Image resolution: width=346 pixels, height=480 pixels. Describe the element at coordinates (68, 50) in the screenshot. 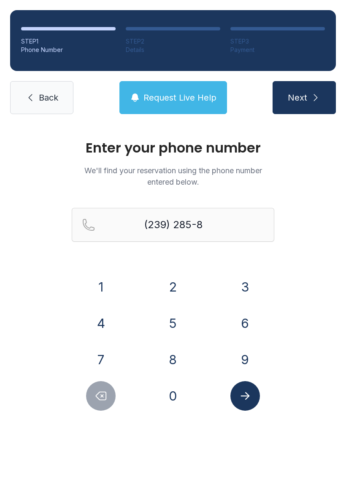

I see `div: Phone Number` at that location.